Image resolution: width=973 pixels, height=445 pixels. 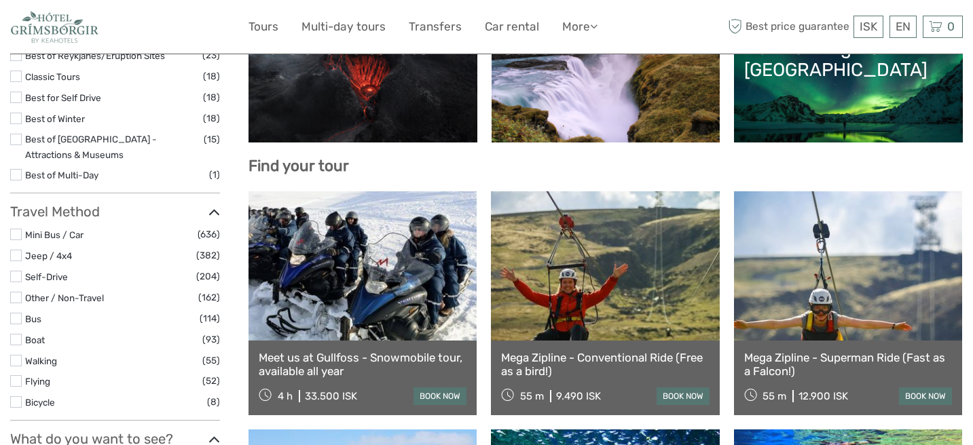 I want to click on a: Bicycle, so click(x=40, y=402).